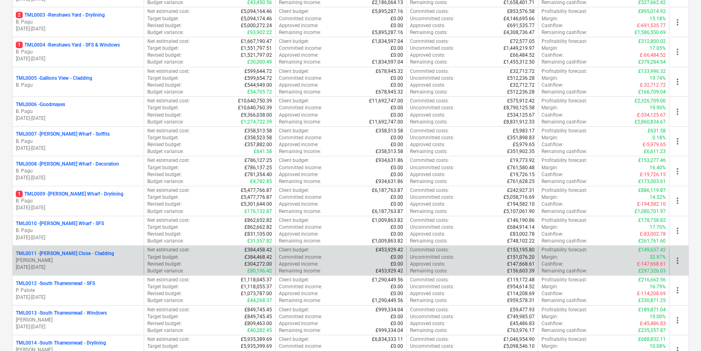  I want to click on p: £853,576.58, so click(521, 11).